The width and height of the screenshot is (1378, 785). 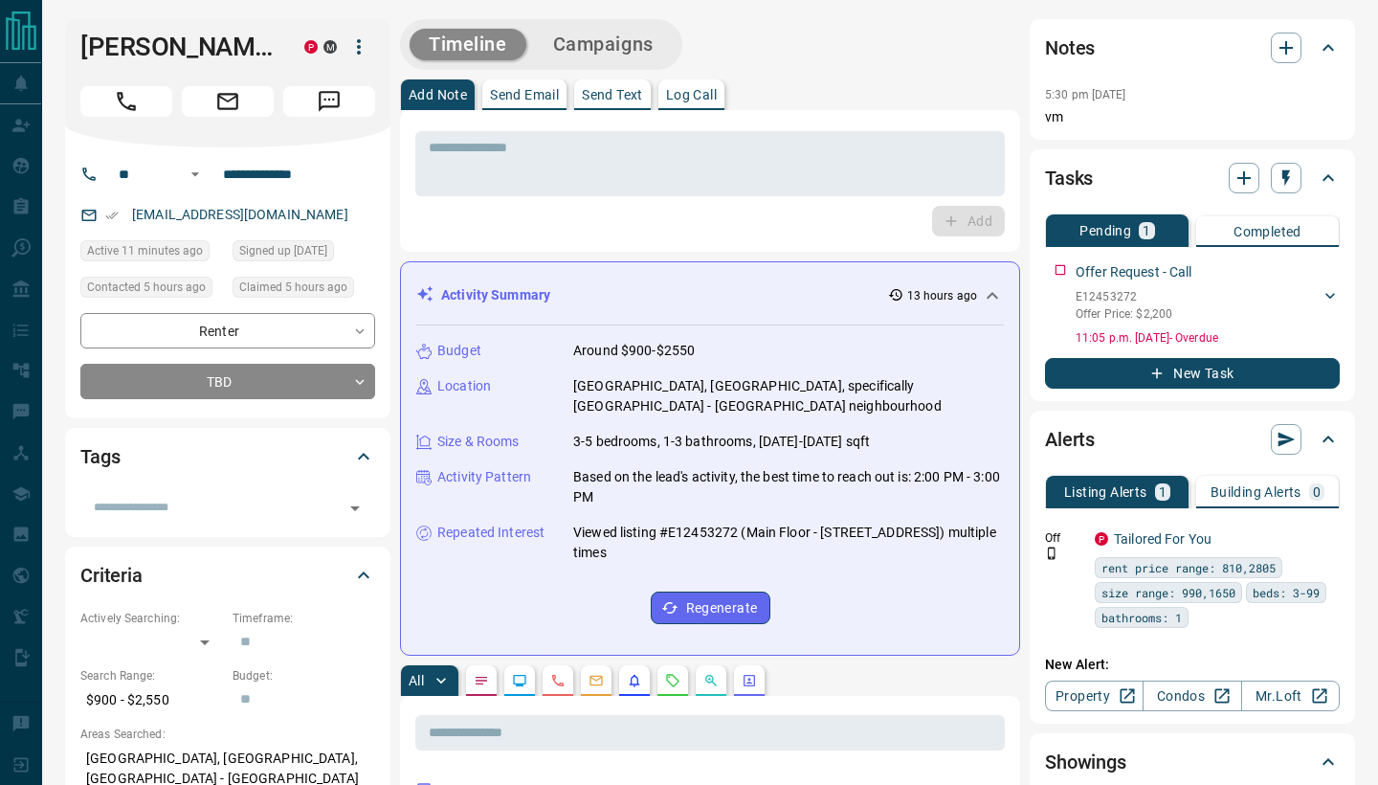 What do you see at coordinates (468, 44) in the screenshot?
I see `button: Timeline` at bounding box center [468, 44].